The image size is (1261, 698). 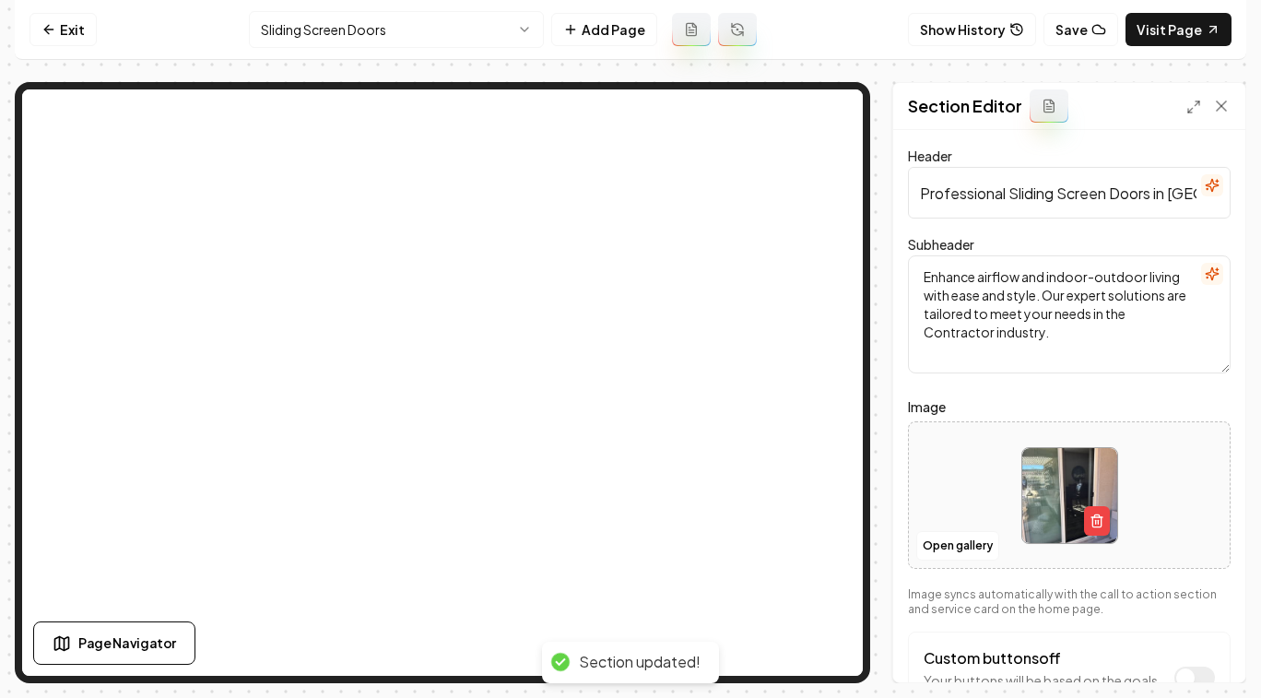 I want to click on button: Add Page, so click(x=604, y=29).